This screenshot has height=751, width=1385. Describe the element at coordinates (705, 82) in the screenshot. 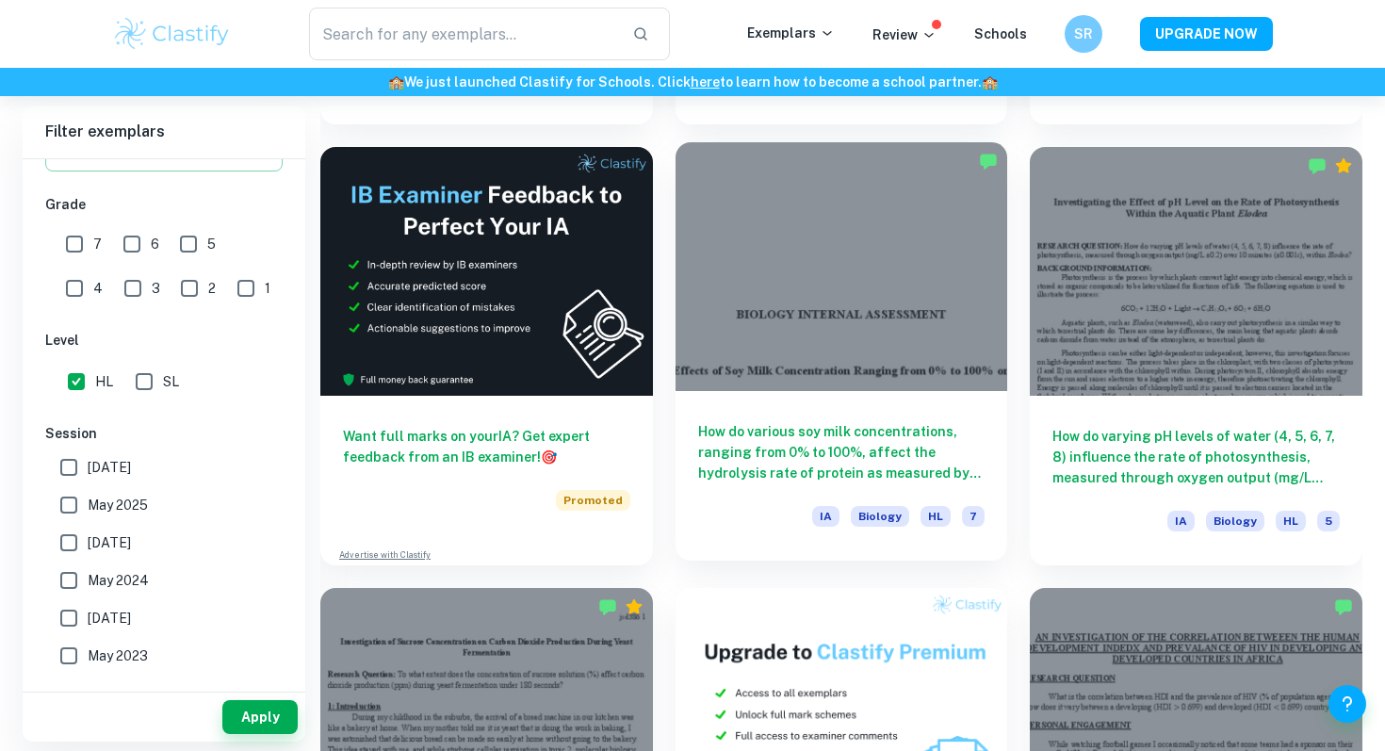

I see `a: here` at that location.